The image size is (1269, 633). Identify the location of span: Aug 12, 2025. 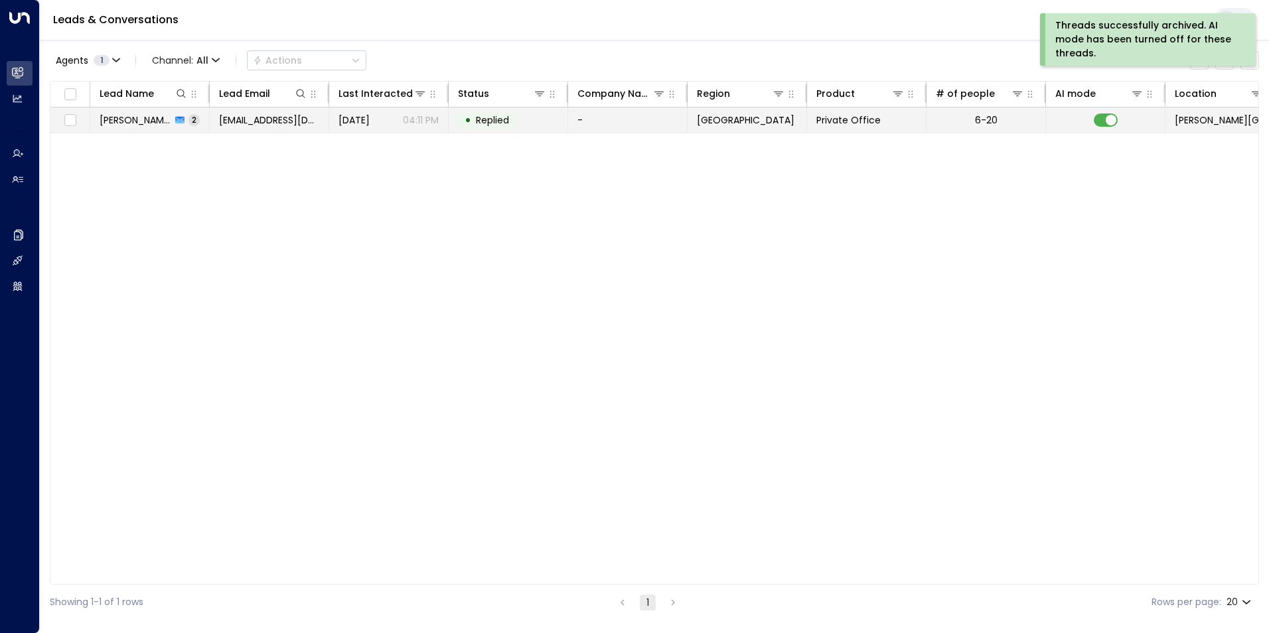
(354, 120).